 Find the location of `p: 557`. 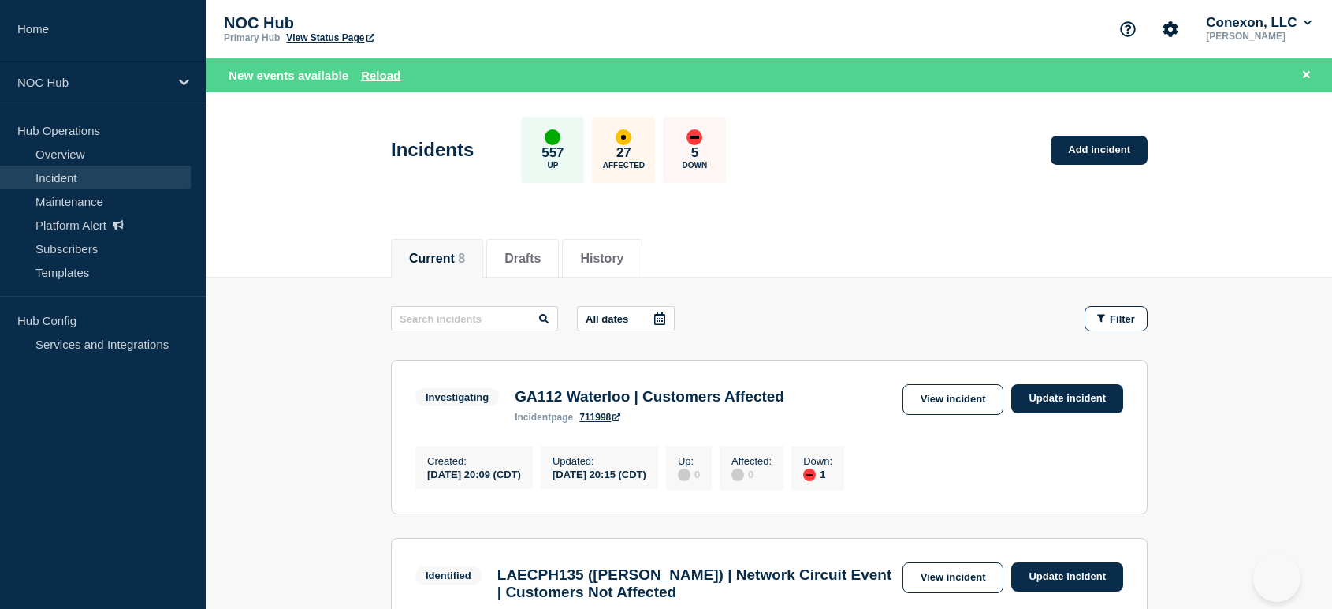

p: 557 is located at coordinates (553, 153).